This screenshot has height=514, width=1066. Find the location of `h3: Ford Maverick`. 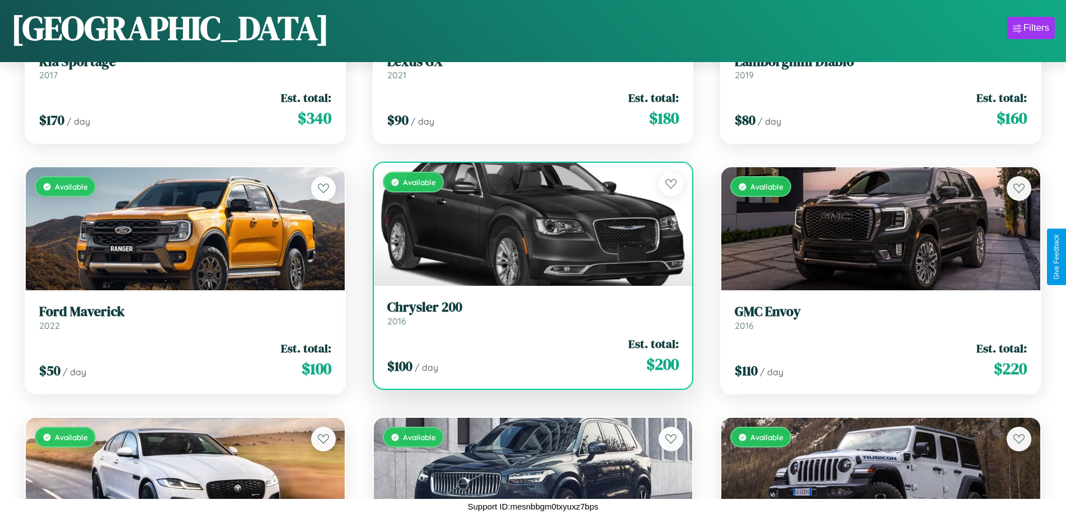

h3: Ford Maverick is located at coordinates (185, 312).